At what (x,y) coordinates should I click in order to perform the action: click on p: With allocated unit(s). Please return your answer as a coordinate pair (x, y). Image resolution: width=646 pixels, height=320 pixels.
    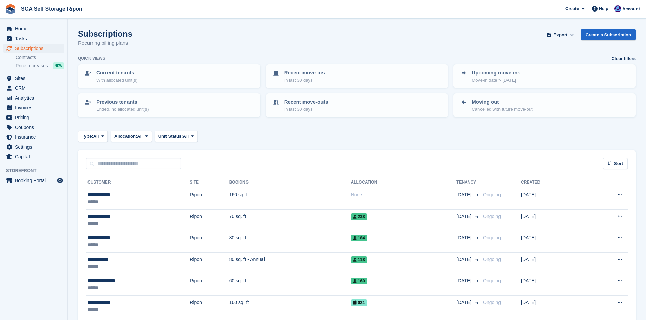
    Looking at the image, I should click on (117, 80).